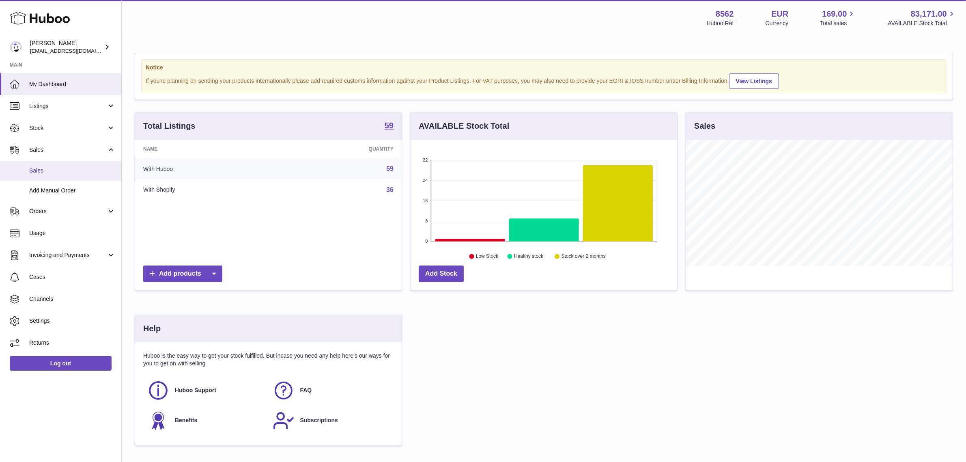 This screenshot has height=462, width=966. What do you see at coordinates (705, 126) in the screenshot?
I see `h3: Sales` at bounding box center [705, 126].